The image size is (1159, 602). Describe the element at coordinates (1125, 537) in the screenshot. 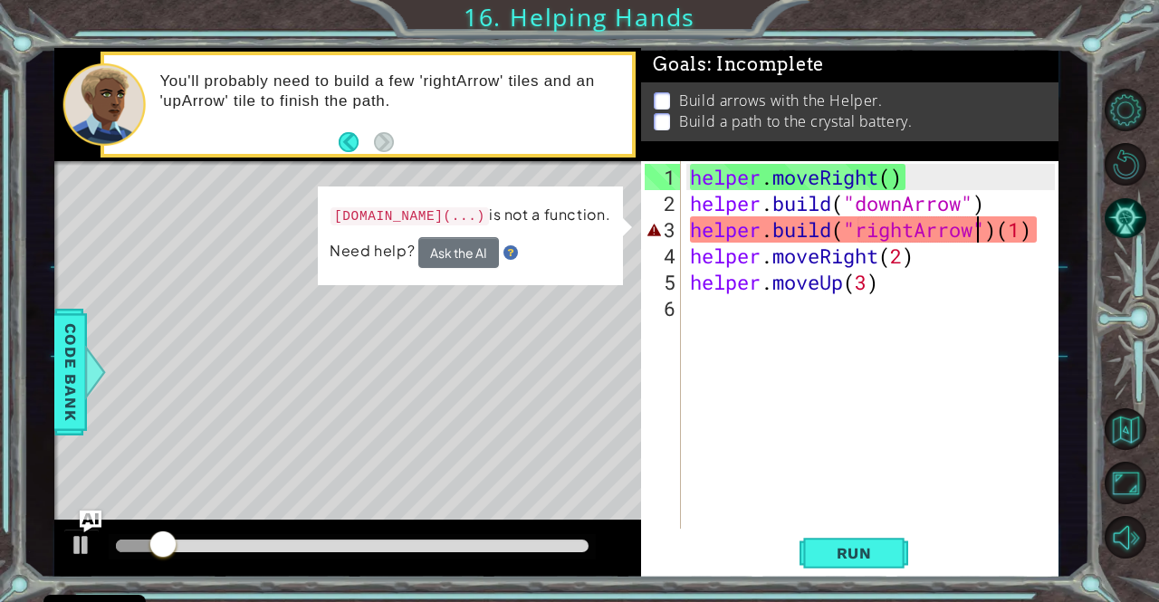

I see `button: Mute` at that location.